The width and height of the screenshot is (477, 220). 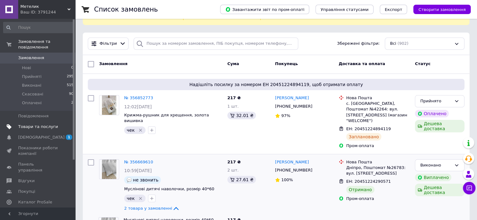 What do you see at coordinates (48, 12) in the screenshot?
I see `div: Ваш ID: 3791244` at bounding box center [48, 12].